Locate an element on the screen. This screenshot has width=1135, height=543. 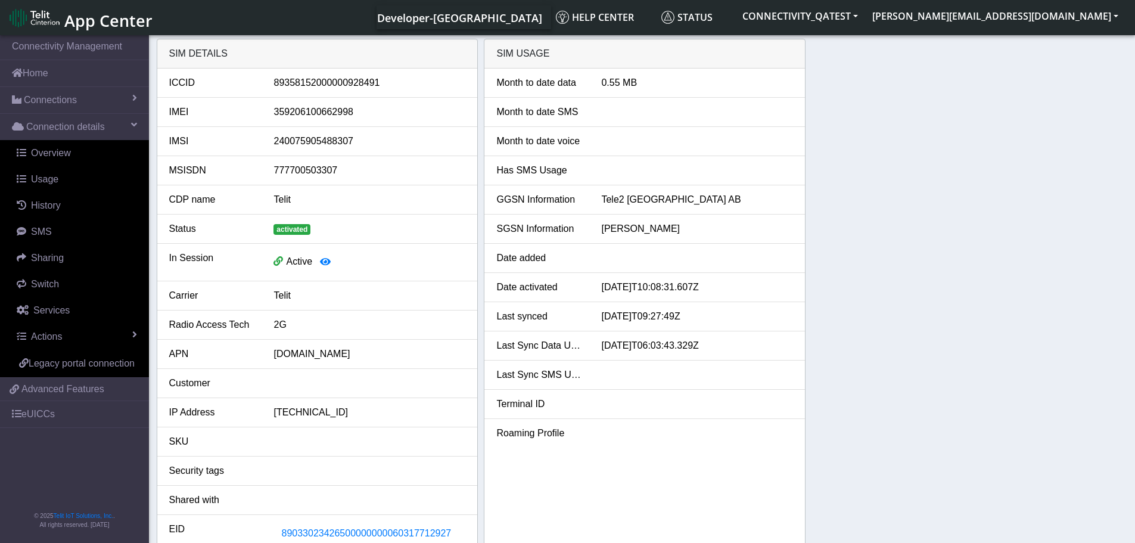
div: Date added is located at coordinates (540, 258).